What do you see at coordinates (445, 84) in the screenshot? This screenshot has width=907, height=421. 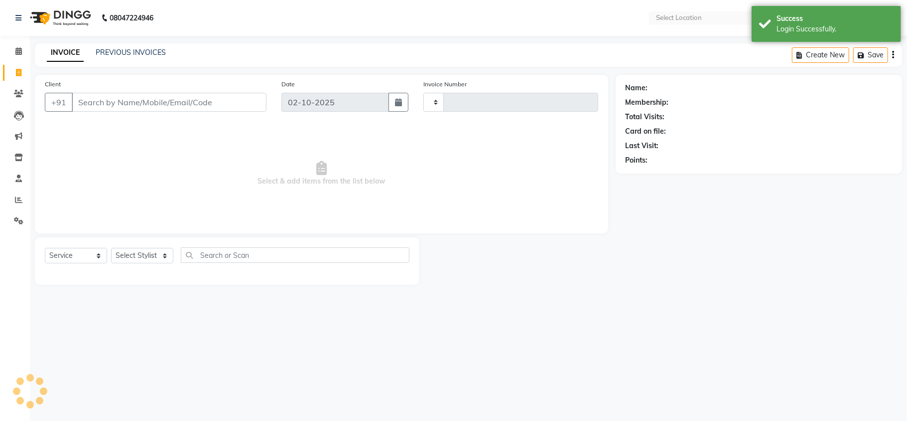 I see `label: Invoice Number` at bounding box center [445, 84].